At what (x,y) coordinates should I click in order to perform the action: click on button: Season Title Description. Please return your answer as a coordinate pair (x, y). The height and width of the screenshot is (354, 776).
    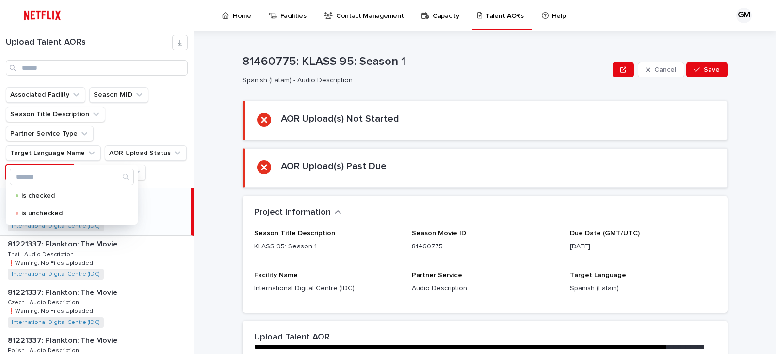
    Looking at the image, I should click on (55, 114).